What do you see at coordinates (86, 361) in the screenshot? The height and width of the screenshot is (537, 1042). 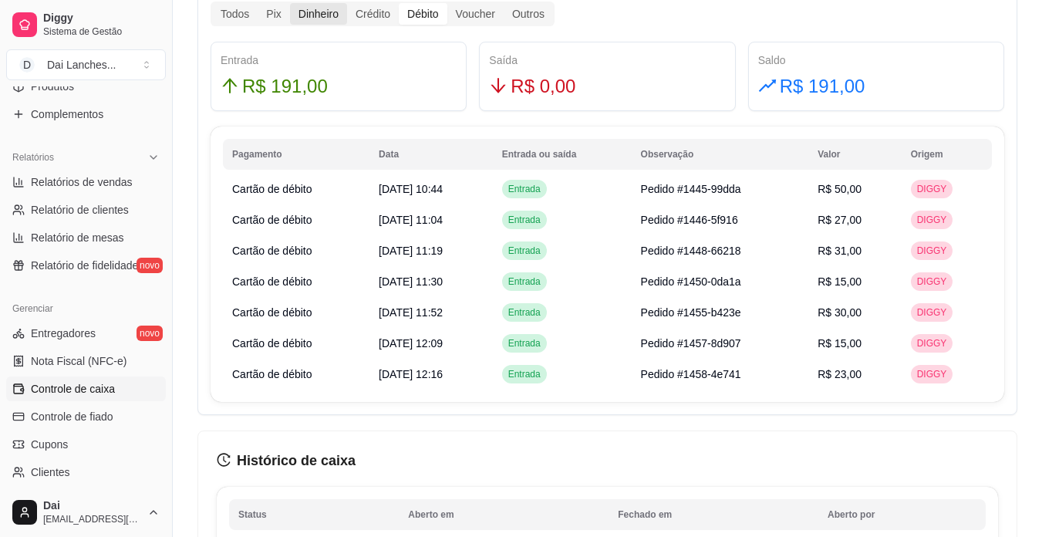 I see `a: Nota Fiscal (NFC-e)` at bounding box center [86, 361].